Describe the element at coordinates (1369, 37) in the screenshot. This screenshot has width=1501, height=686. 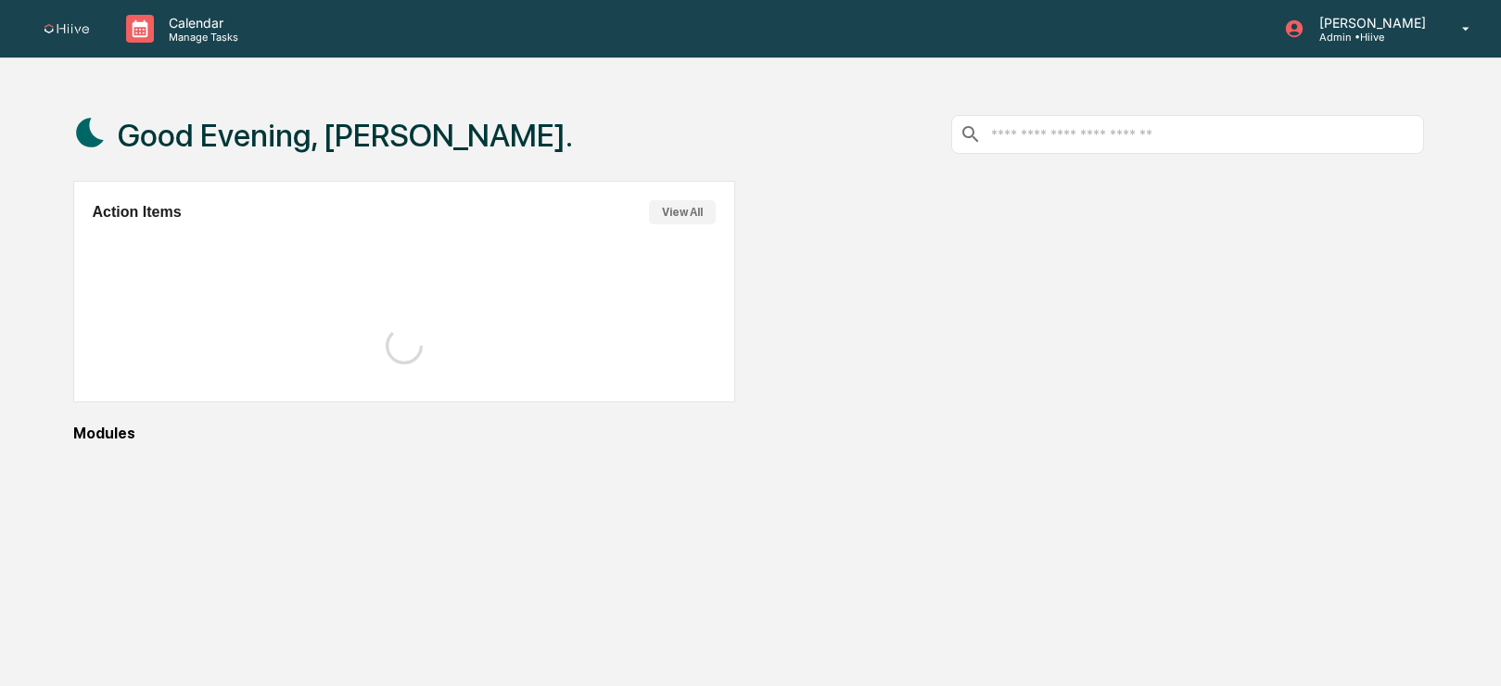
I see `p: Admin • Hiive` at that location.